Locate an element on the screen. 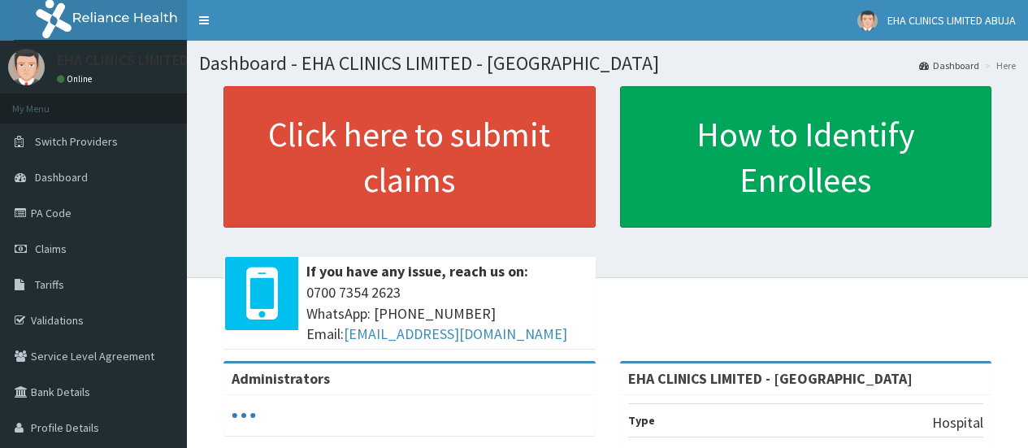 The width and height of the screenshot is (1028, 448). a: Click here to submit claims is located at coordinates (410, 157).